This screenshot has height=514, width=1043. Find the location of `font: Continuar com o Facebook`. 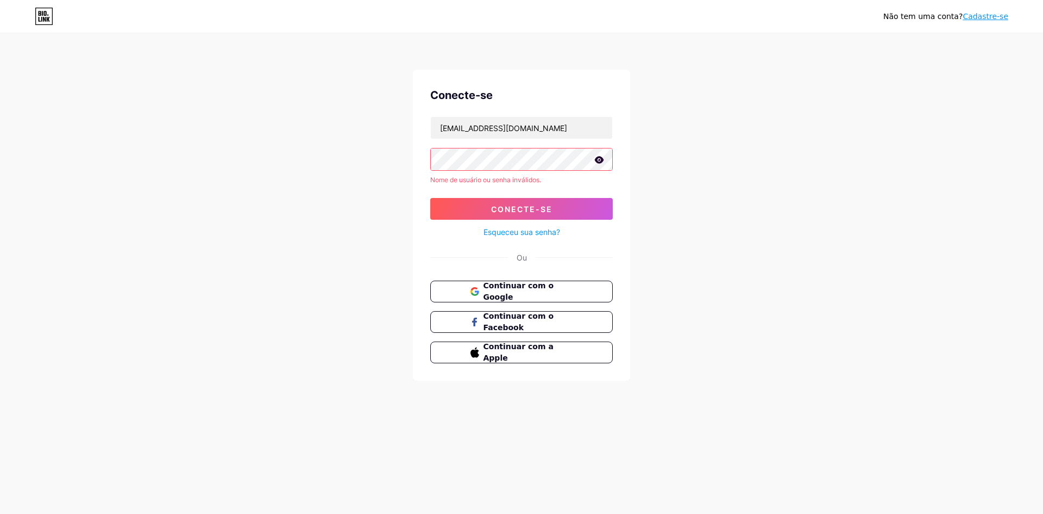

font: Continuar com o Facebook is located at coordinates (519, 321).